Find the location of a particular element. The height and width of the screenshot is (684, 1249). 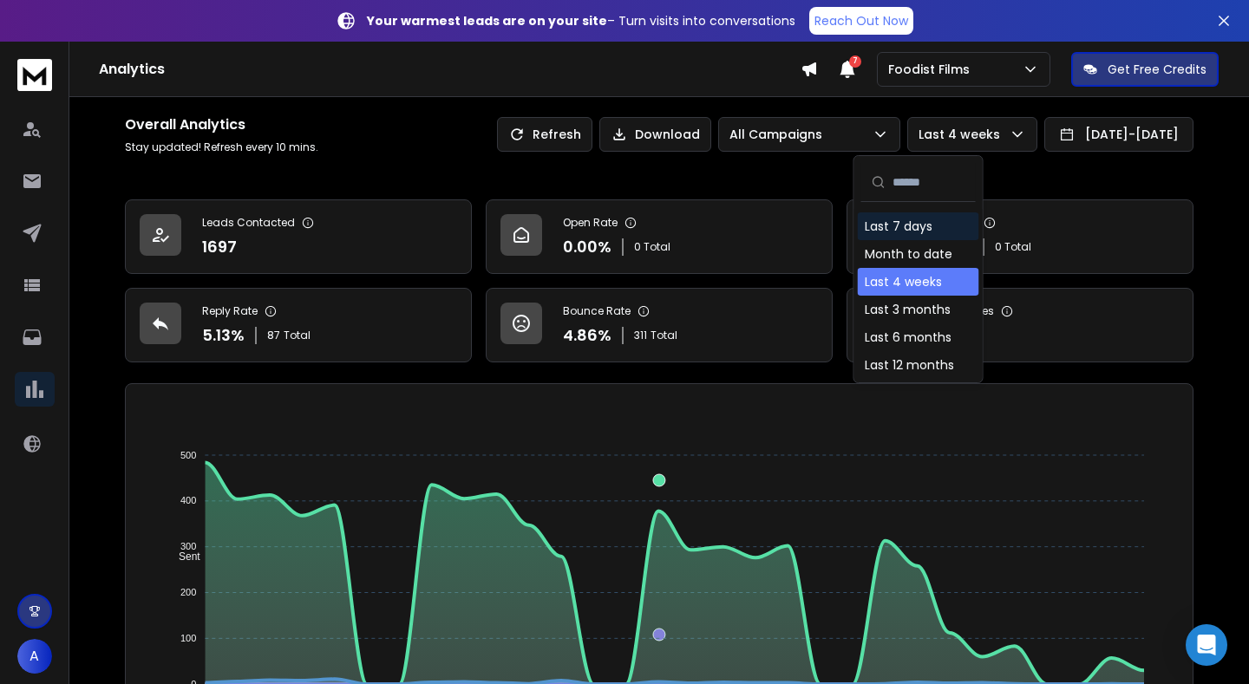

p: – Turn visits into conversations is located at coordinates (581, 21).